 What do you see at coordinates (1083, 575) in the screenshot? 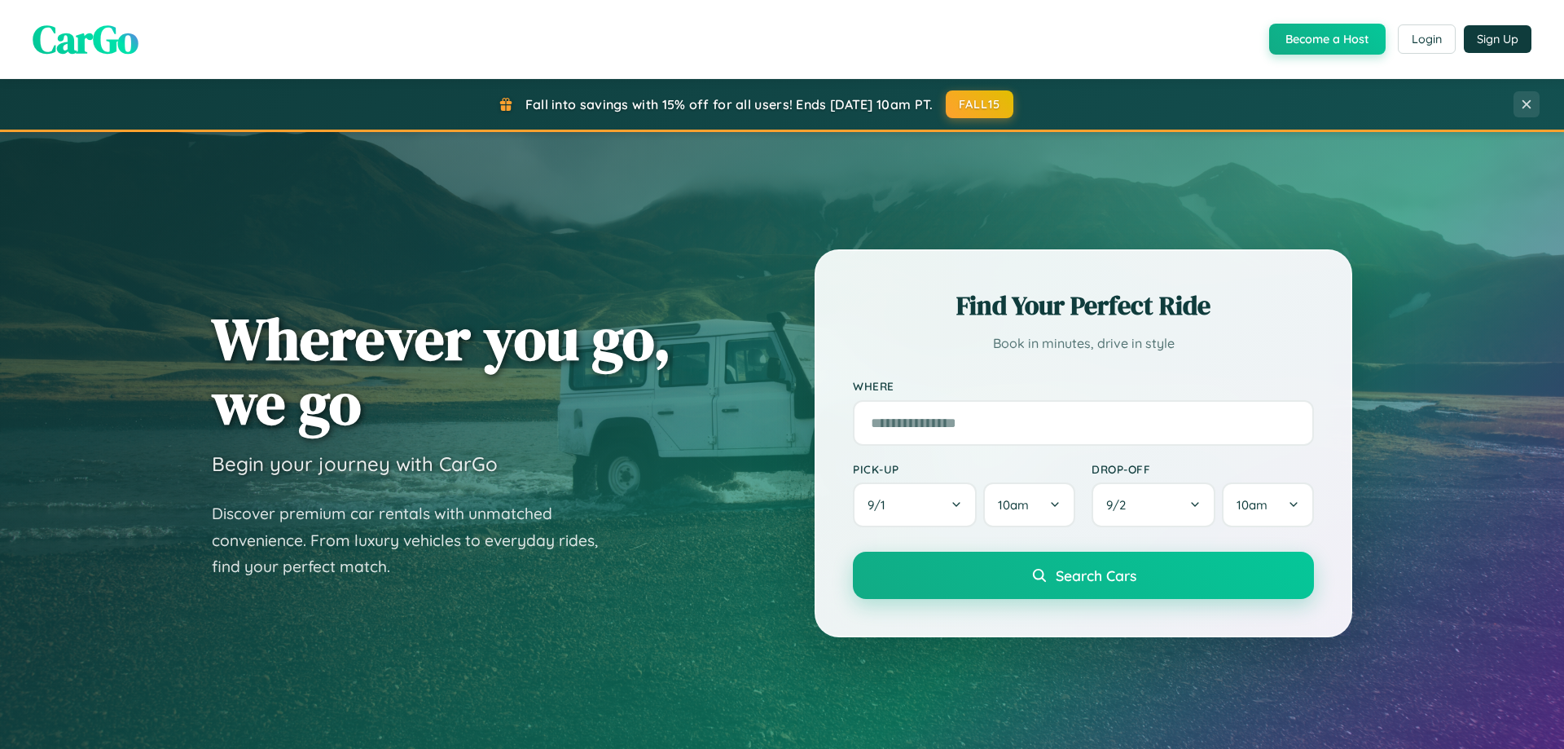
I see `button: Search Cars` at bounding box center [1083, 575].